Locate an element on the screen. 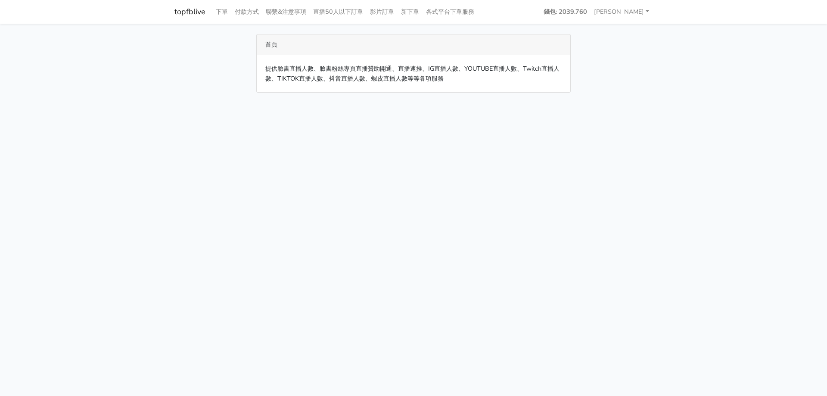 Image resolution: width=827 pixels, height=396 pixels. a: 聯繫&注意事項 is located at coordinates (286, 12).